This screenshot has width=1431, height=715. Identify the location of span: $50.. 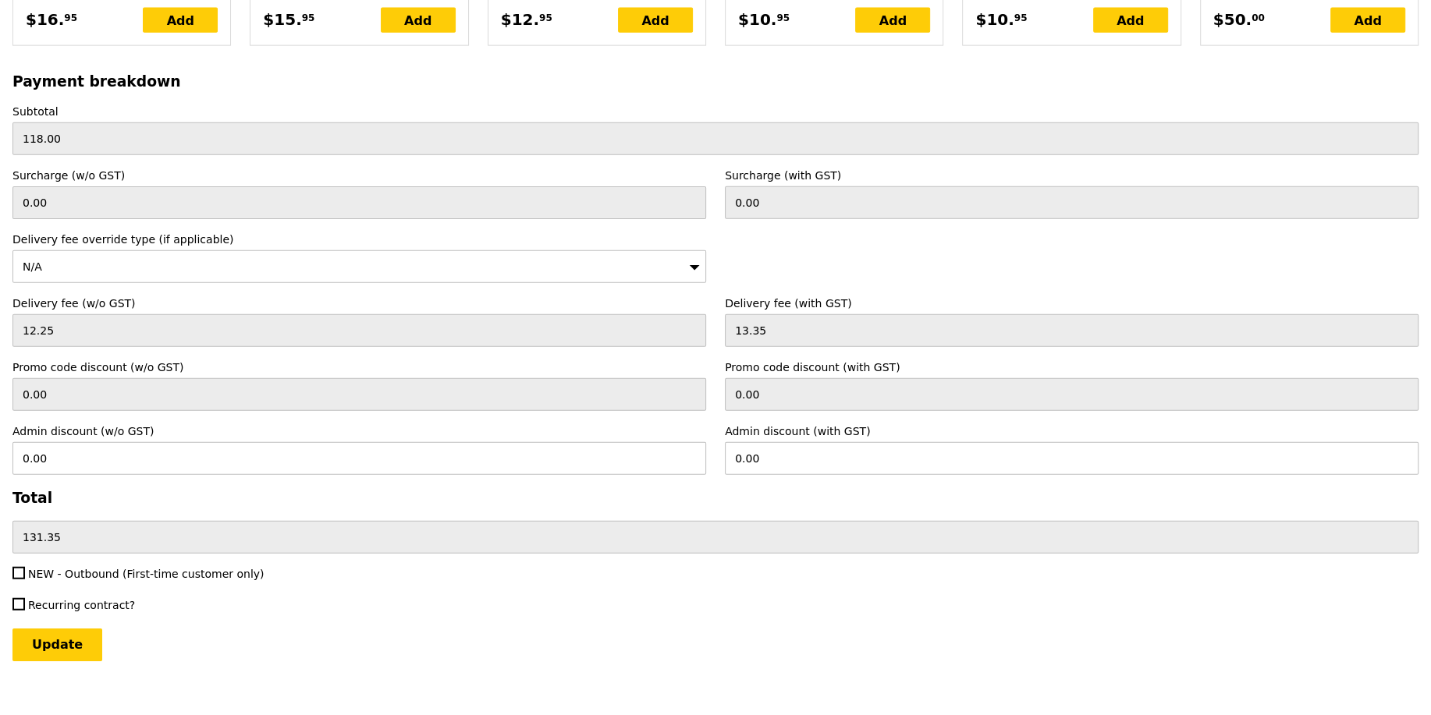
(1232, 20).